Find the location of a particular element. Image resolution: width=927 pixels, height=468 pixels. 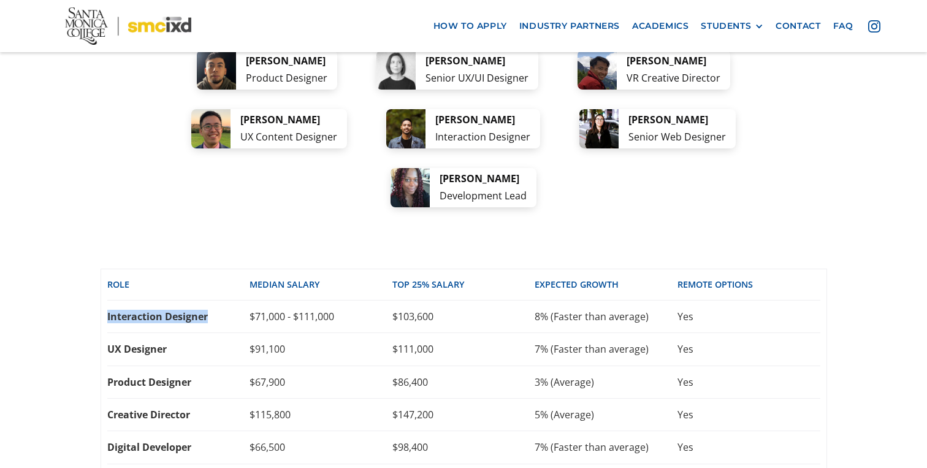

div: top 25% SALARY is located at coordinates (463, 284).